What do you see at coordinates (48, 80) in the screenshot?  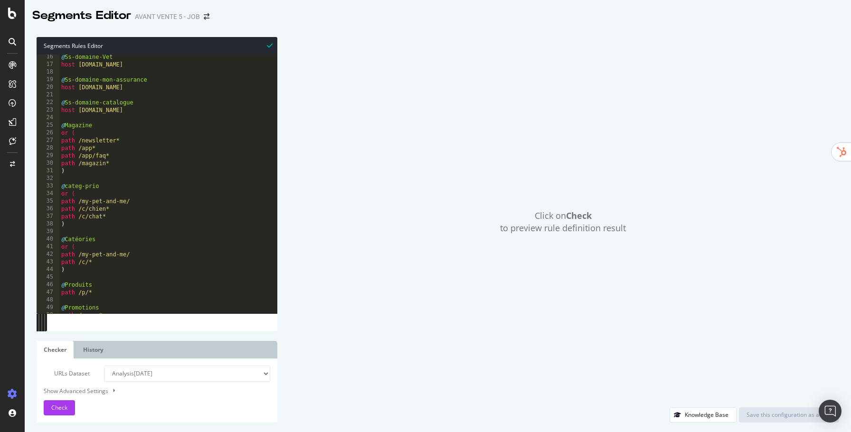 I see `div: 19` at bounding box center [48, 80].